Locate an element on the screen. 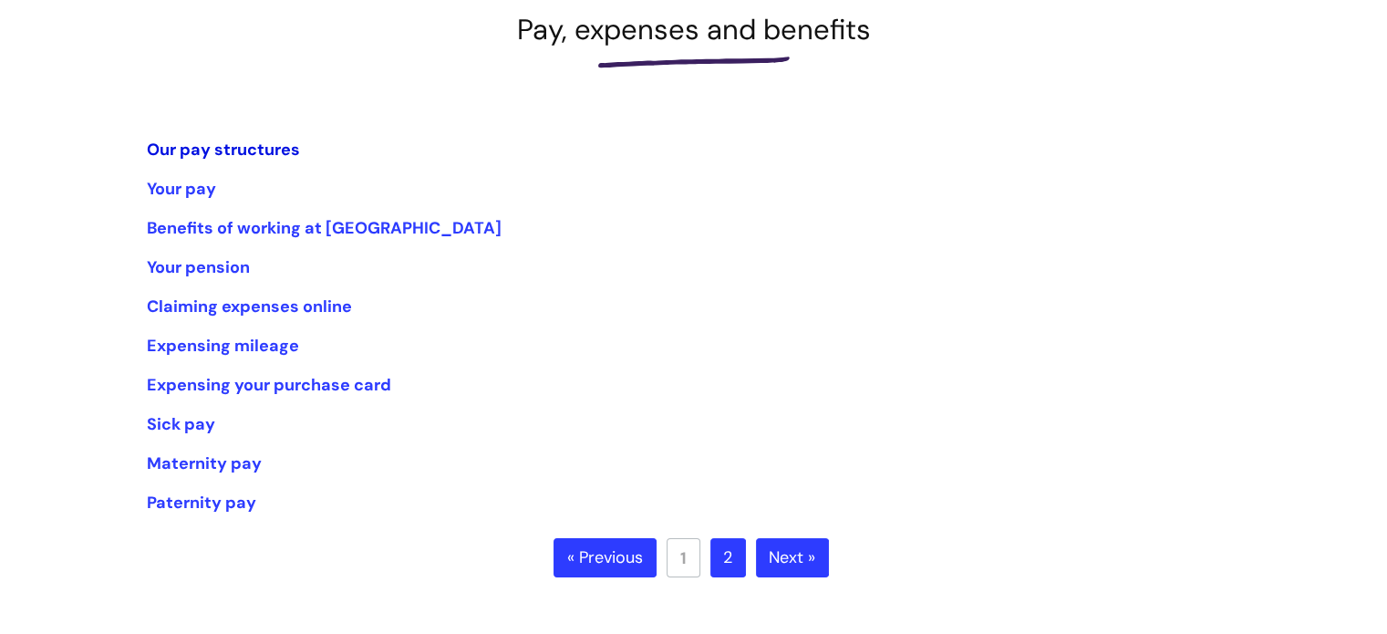  a: Our pay structures is located at coordinates (223, 150).